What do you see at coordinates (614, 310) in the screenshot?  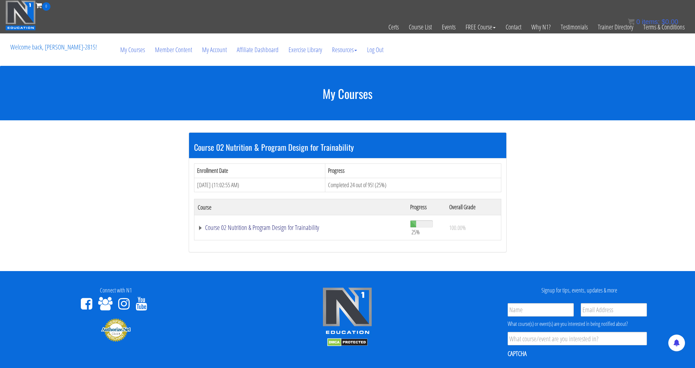 I see `input: Email Address` at bounding box center [614, 310].